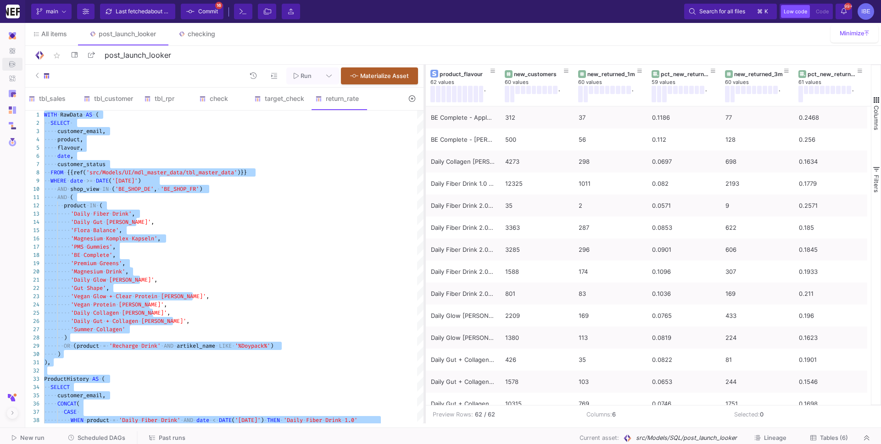  I want to click on div: BE Complete - Apple Kiwi, so click(463, 118).